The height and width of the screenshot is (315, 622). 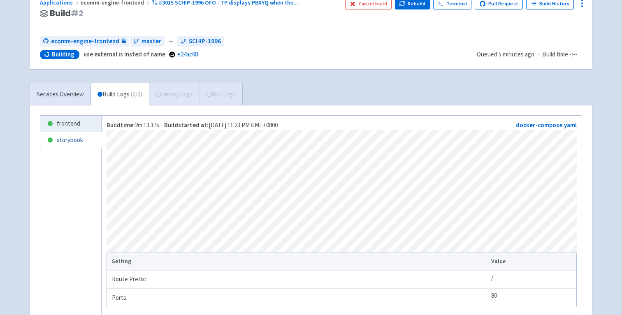 What do you see at coordinates (133, 125) in the screenshot?
I see `span: 2m 13.37s` at bounding box center [133, 125].